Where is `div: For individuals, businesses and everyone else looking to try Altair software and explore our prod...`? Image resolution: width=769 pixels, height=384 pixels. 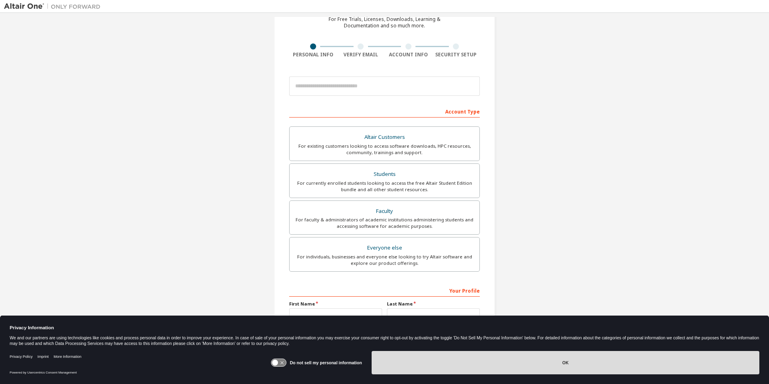
div: For individuals, businesses and everyone else looking to try Altair software and explore our prod... is located at coordinates (384, 260).